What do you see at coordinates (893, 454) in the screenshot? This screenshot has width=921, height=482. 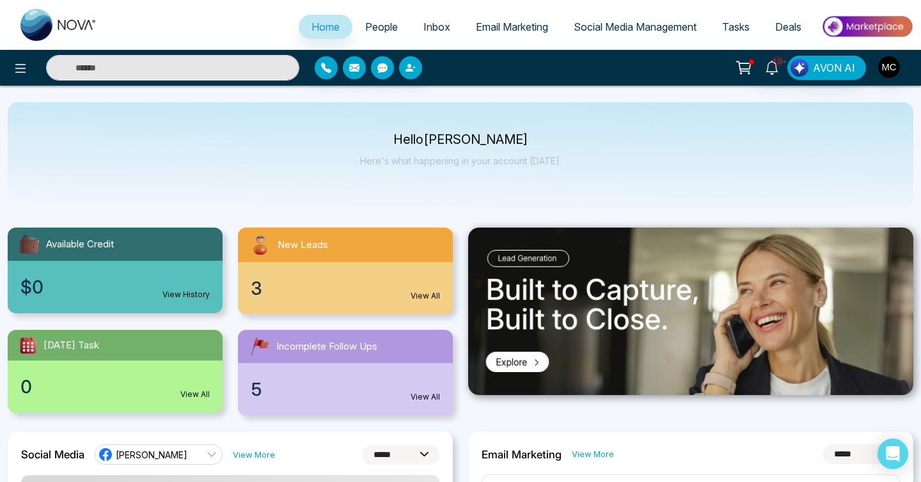 I see `div: Open Intercom Messenger` at bounding box center [893, 454].